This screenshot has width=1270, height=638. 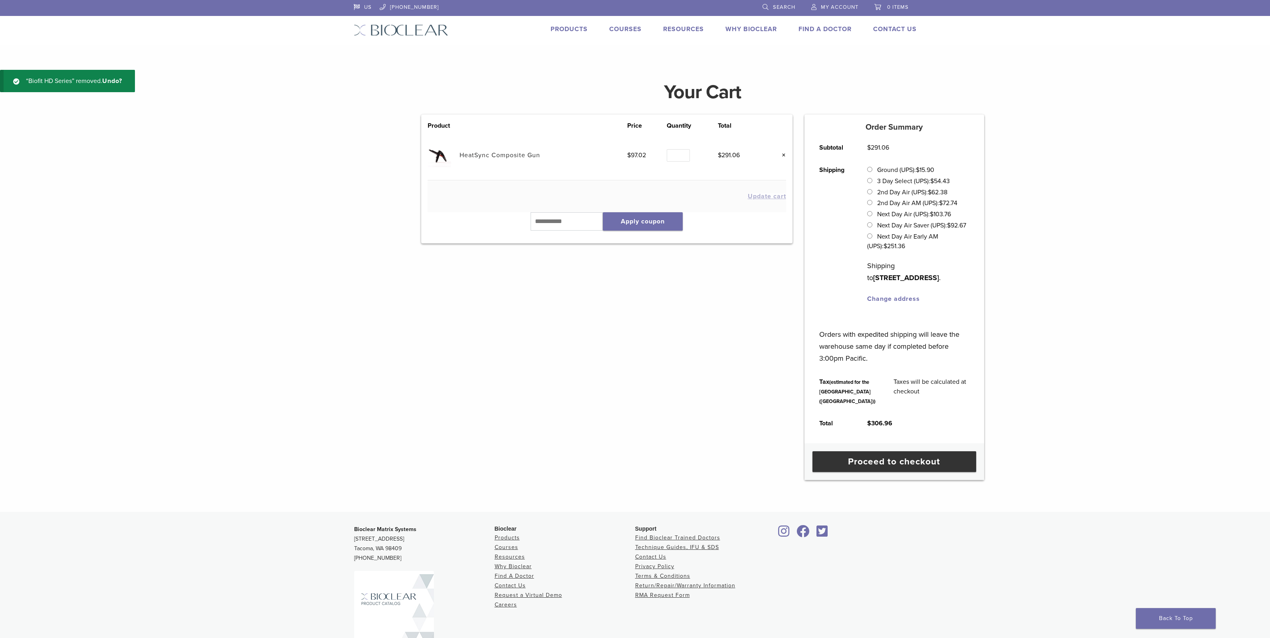 I want to click on a: Change address, so click(x=893, y=299).